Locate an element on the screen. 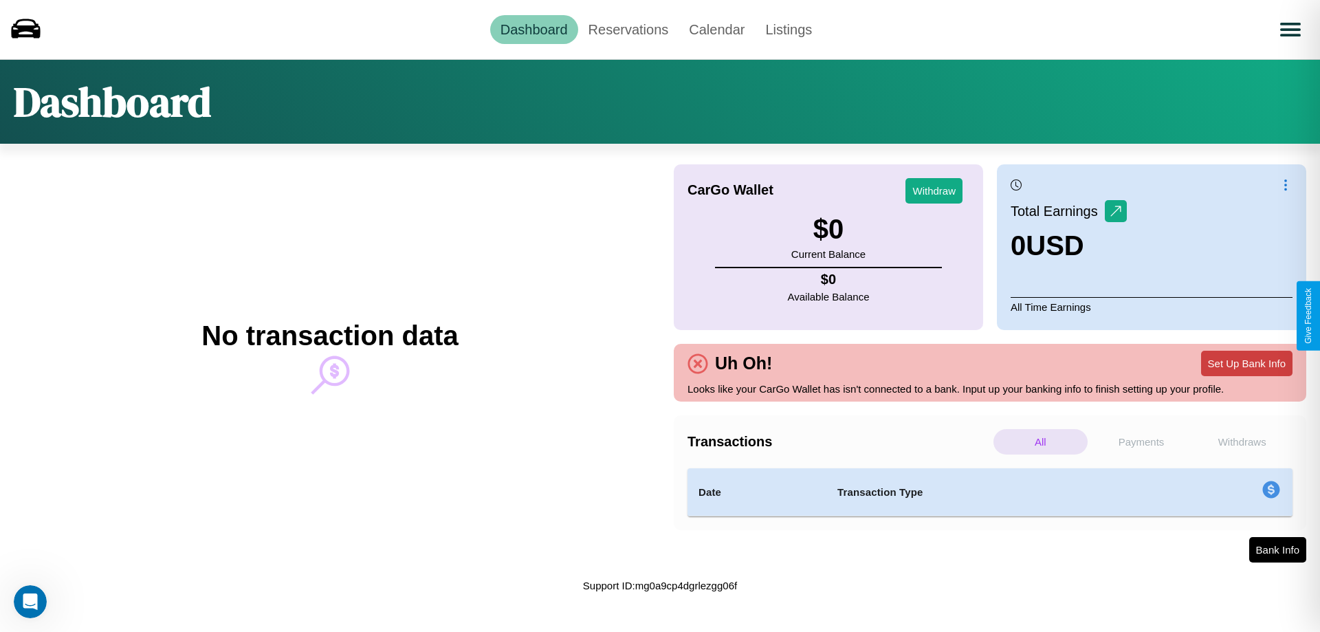 The image size is (1320, 632). h4: Date is located at coordinates (757, 492).